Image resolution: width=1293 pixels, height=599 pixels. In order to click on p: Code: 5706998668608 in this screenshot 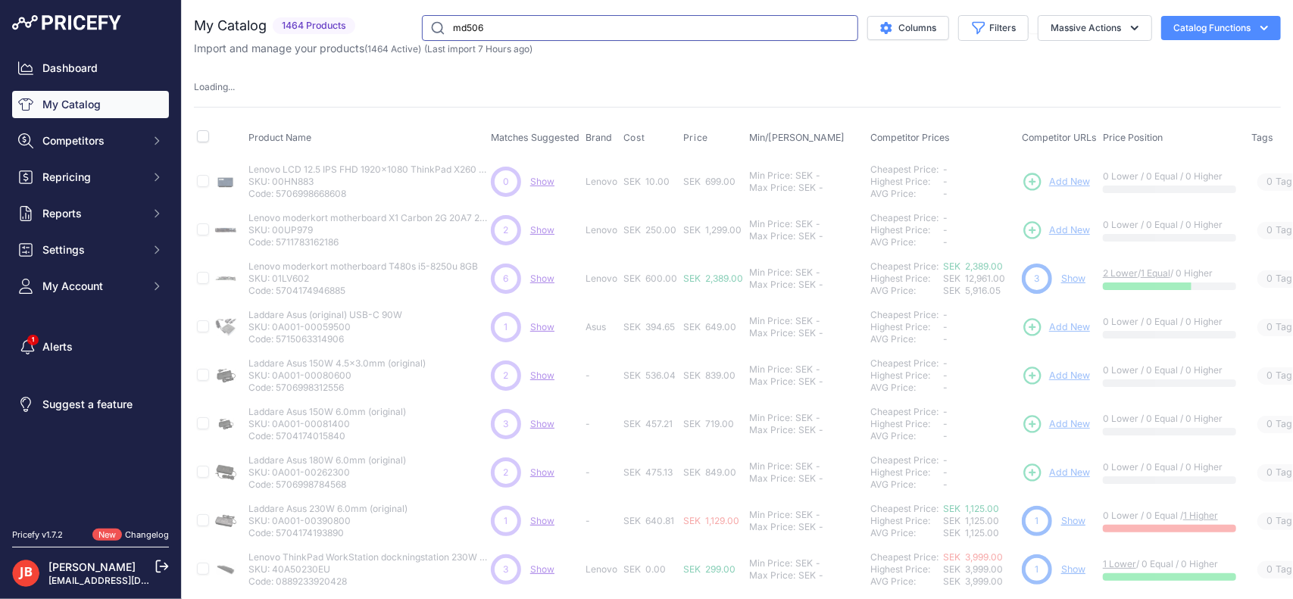, I will do `click(370, 194)`.